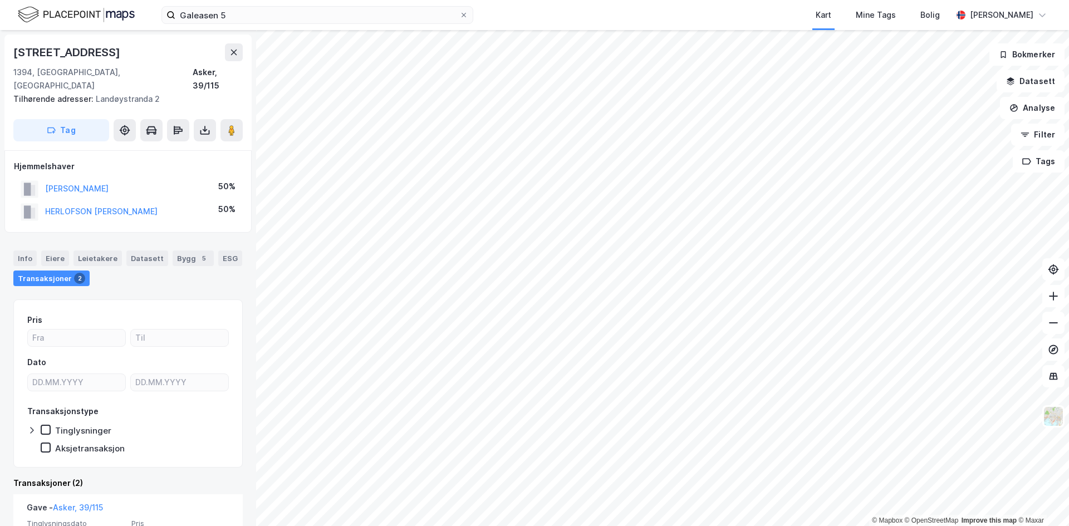 Image resolution: width=1069 pixels, height=526 pixels. What do you see at coordinates (1038, 161) in the screenshot?
I see `button: Tags` at bounding box center [1038, 161].